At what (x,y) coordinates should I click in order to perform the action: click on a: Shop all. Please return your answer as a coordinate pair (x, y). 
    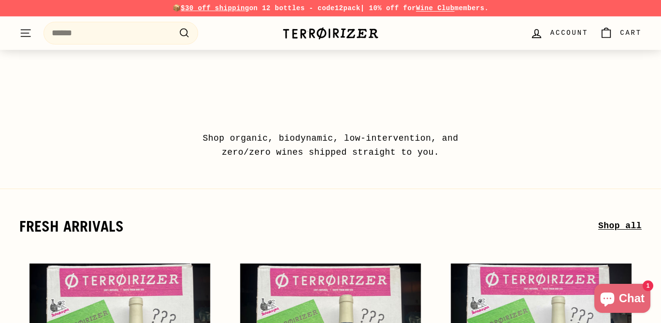
    Looking at the image, I should click on (620, 226).